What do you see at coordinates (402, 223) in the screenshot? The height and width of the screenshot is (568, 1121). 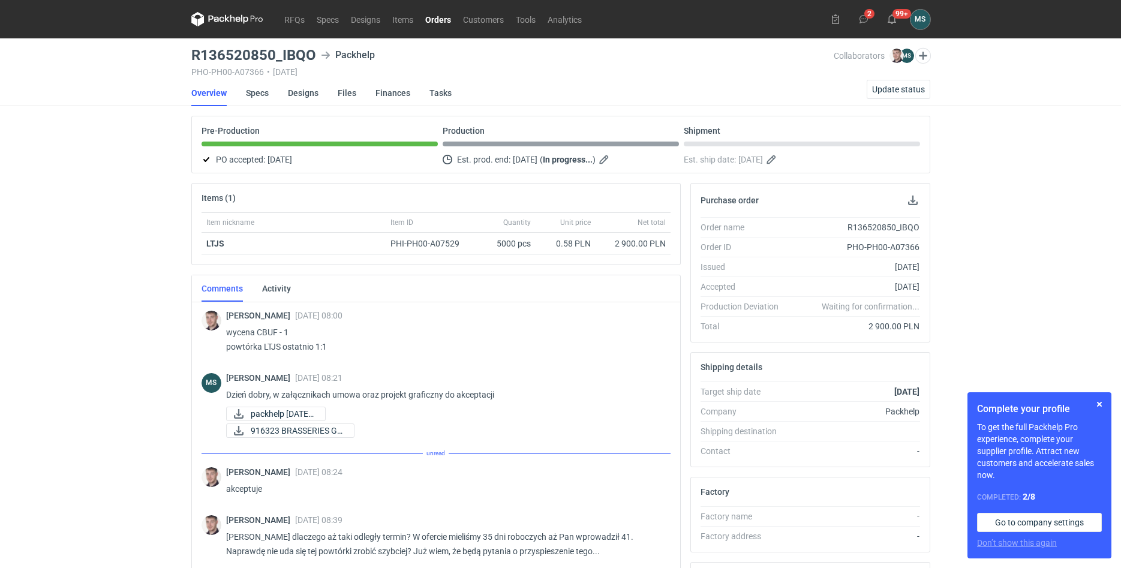 I see `span: Item ID` at bounding box center [402, 223].